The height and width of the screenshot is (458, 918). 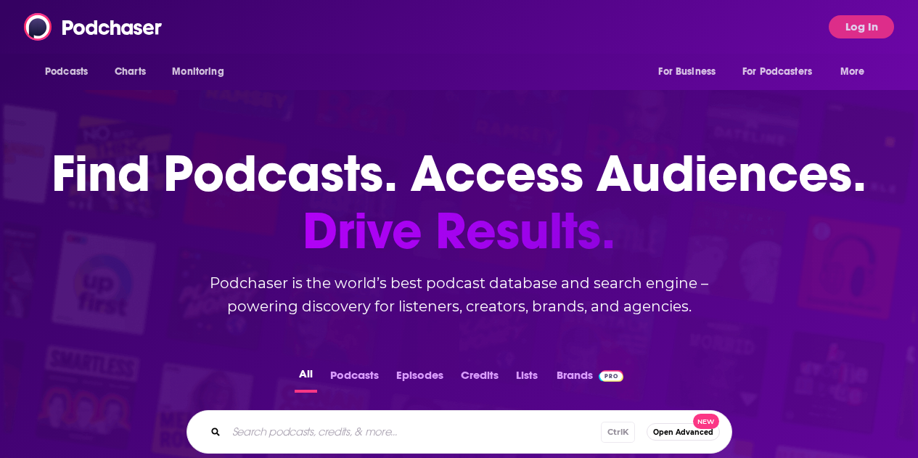 I want to click on a: Charts, so click(x=130, y=72).